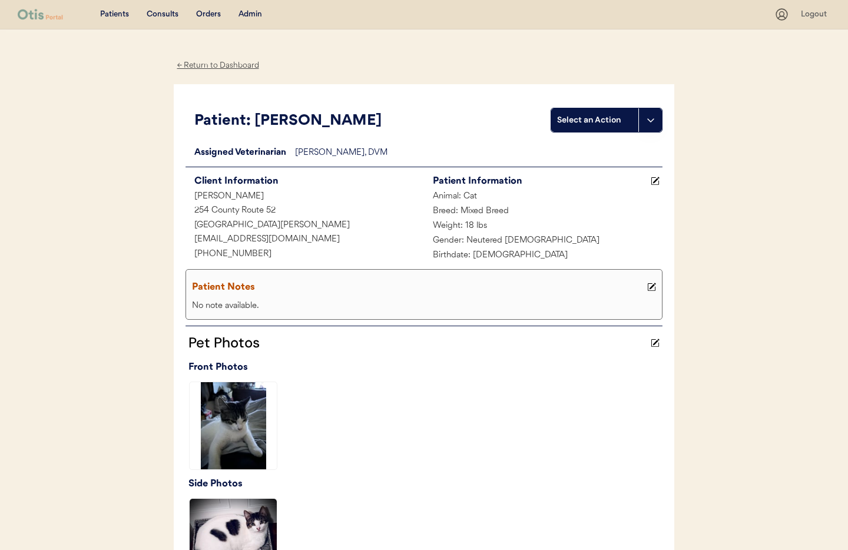  I want to click on div: Front Photos, so click(425, 368).